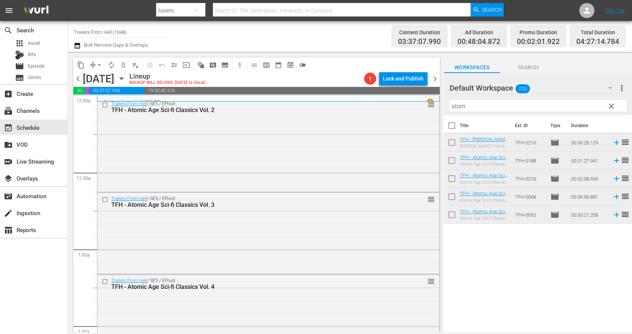 The image size is (632, 334). What do you see at coordinates (290, 65) in the screenshot?
I see `span: preview_outlined` at bounding box center [290, 65].